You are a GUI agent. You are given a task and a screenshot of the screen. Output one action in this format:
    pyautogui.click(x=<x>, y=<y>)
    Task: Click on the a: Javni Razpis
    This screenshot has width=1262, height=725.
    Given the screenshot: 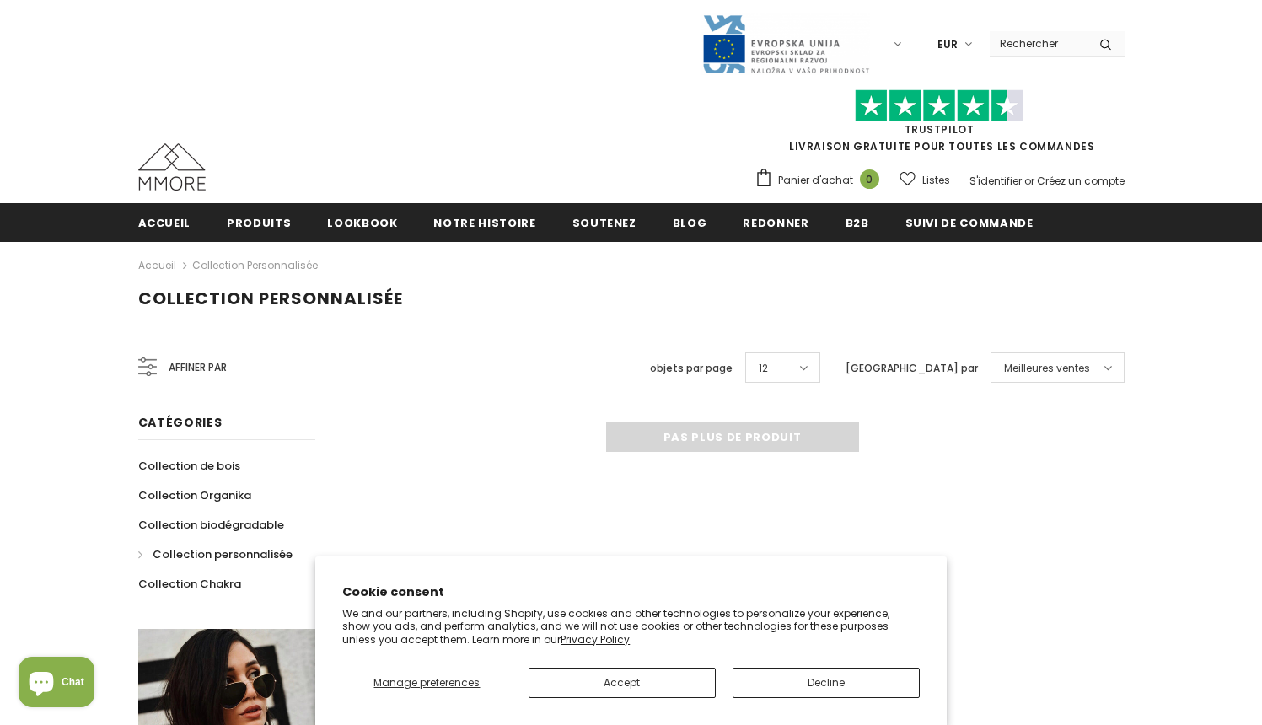 What is the action you would take?
    pyautogui.click(x=785, y=43)
    